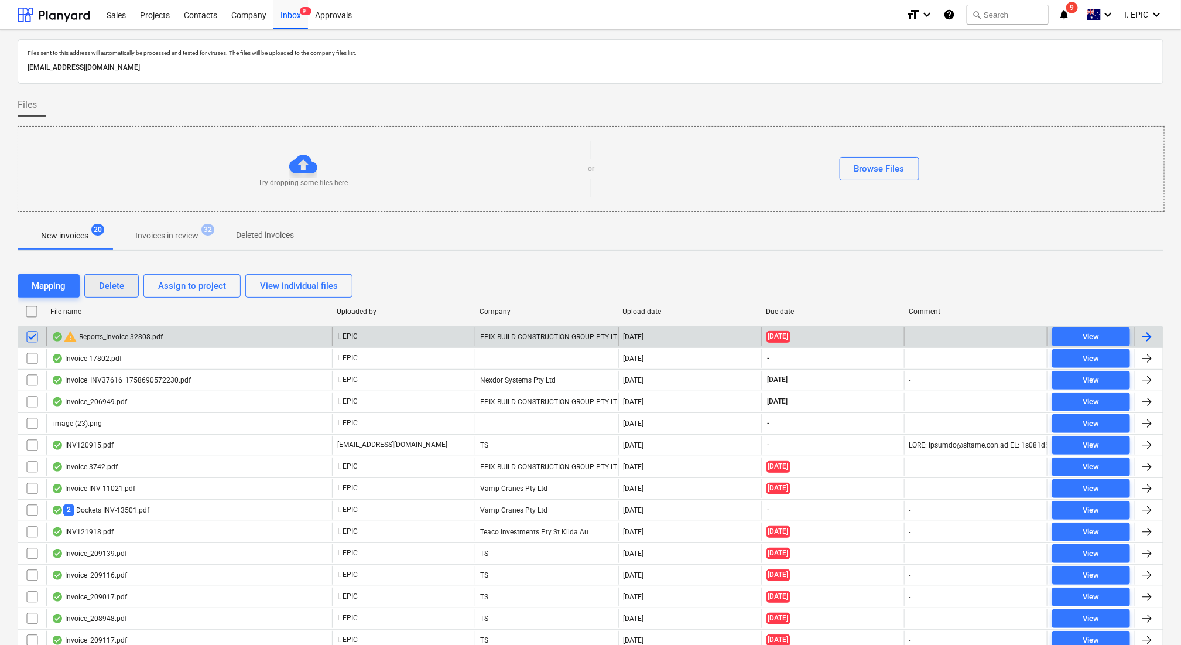 This screenshot has height=645, width=1181. What do you see at coordinates (546, 532) in the screenshot?
I see `div: Teaco Investments Pty St Kilda Au` at bounding box center [546, 532].